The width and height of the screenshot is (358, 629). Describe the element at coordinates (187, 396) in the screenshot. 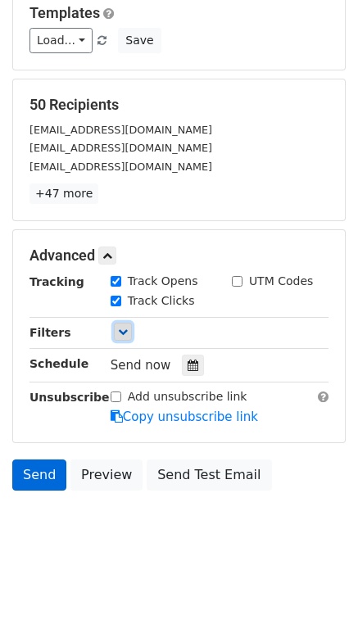

I see `label: Add unsubscribe link` at that location.